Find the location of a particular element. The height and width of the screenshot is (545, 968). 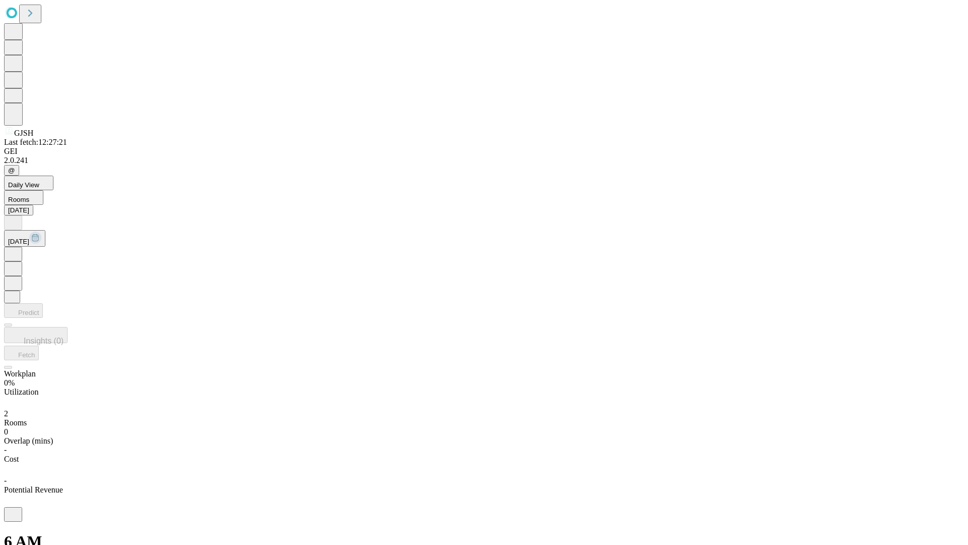

button: Daily View is located at coordinates (29, 183).